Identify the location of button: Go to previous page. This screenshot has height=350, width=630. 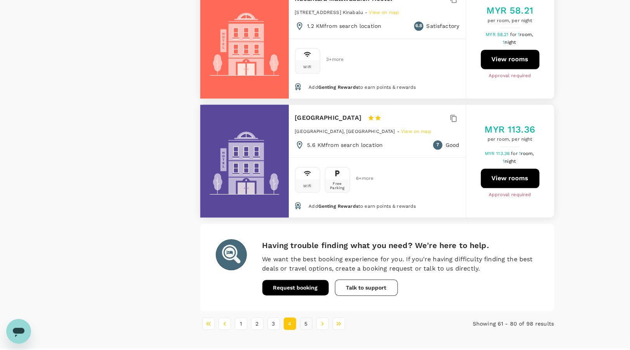
(225, 324).